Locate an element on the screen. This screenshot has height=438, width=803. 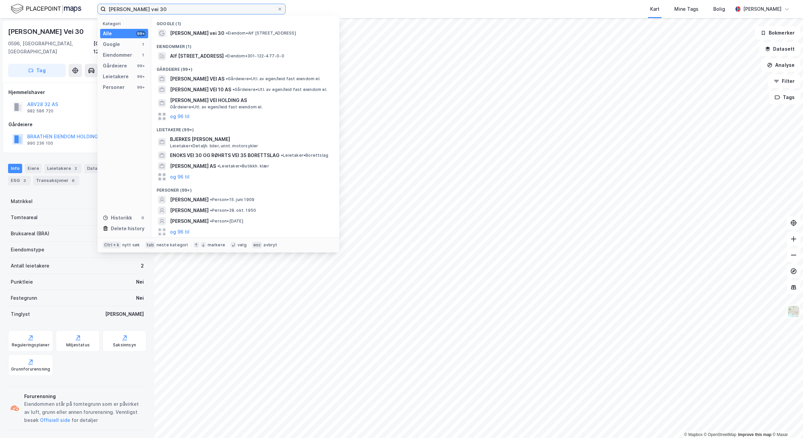
div: Chat Widget is located at coordinates (786, 422).